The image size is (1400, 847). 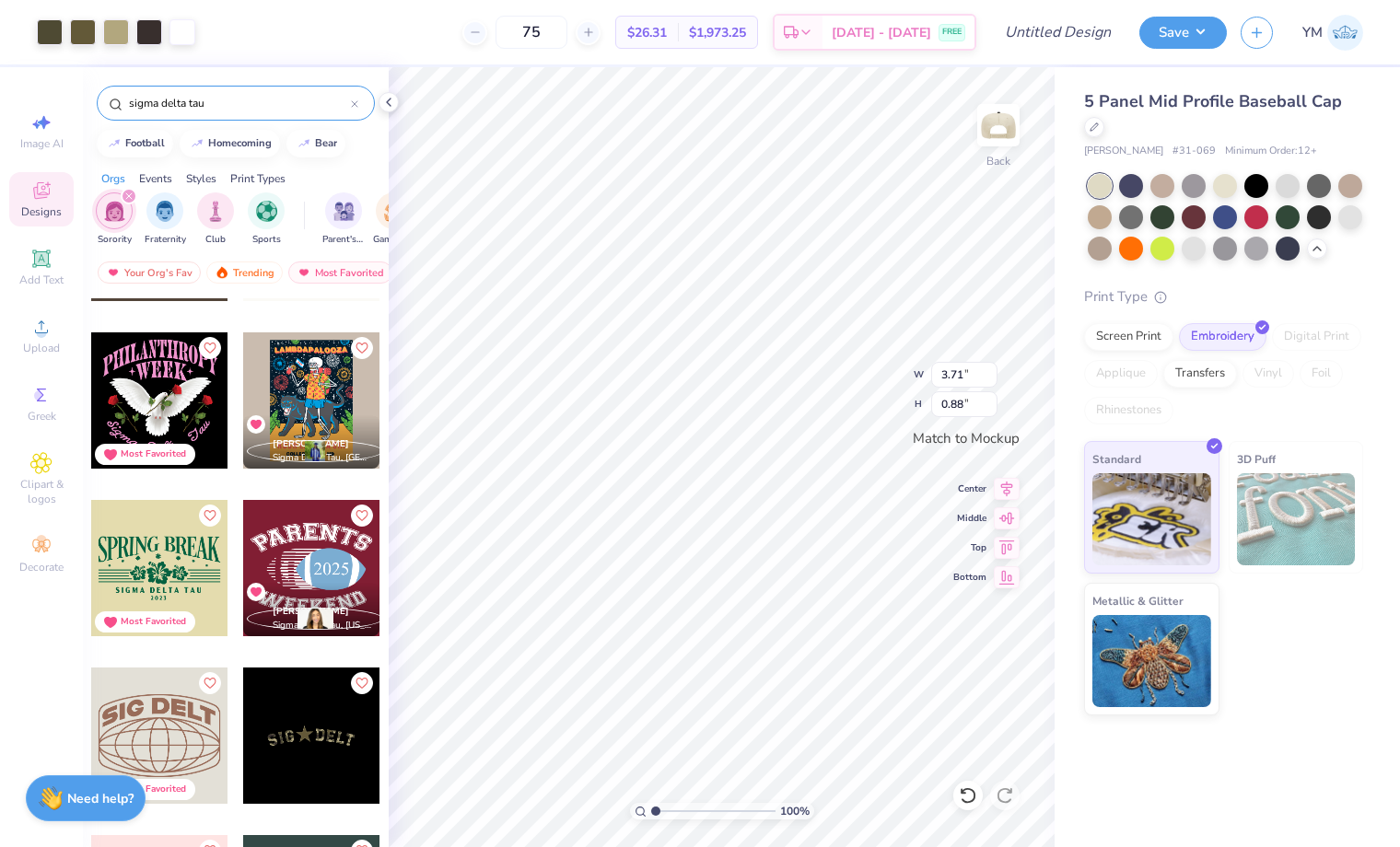 What do you see at coordinates (1194, 151) in the screenshot?
I see `span: # 31-069` at bounding box center [1194, 151].